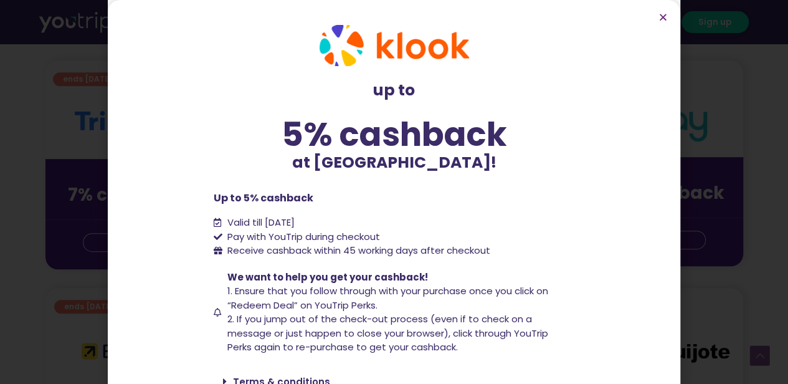 The image size is (788, 384). Describe the element at coordinates (328, 277) in the screenshot. I see `span: We want to help you get your cashback!` at that location.